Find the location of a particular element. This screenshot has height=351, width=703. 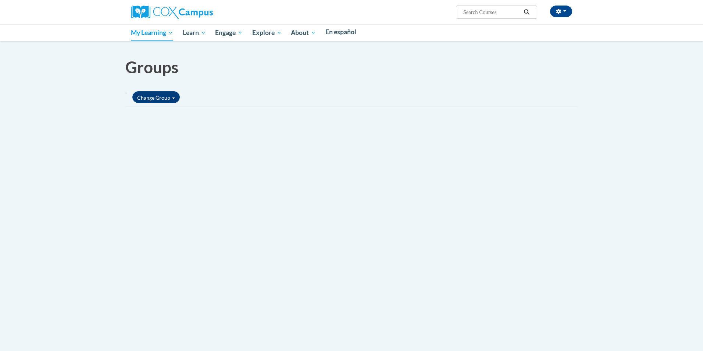

span: Groups is located at coordinates (152, 67).